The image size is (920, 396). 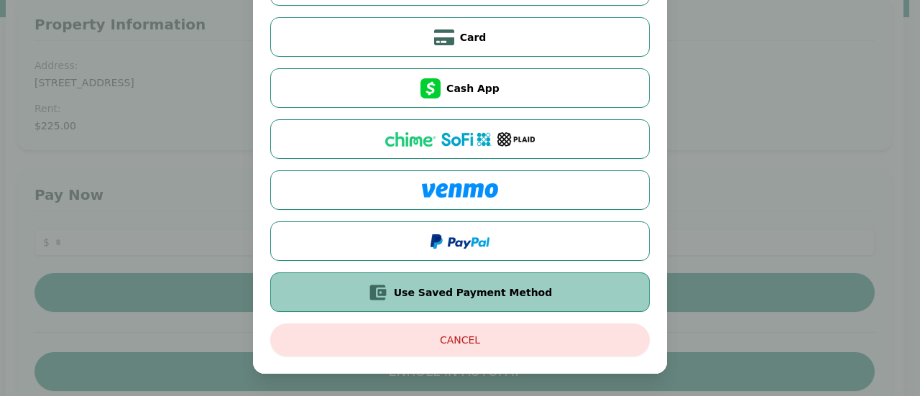 I want to click on span: Cash App, so click(x=473, y=88).